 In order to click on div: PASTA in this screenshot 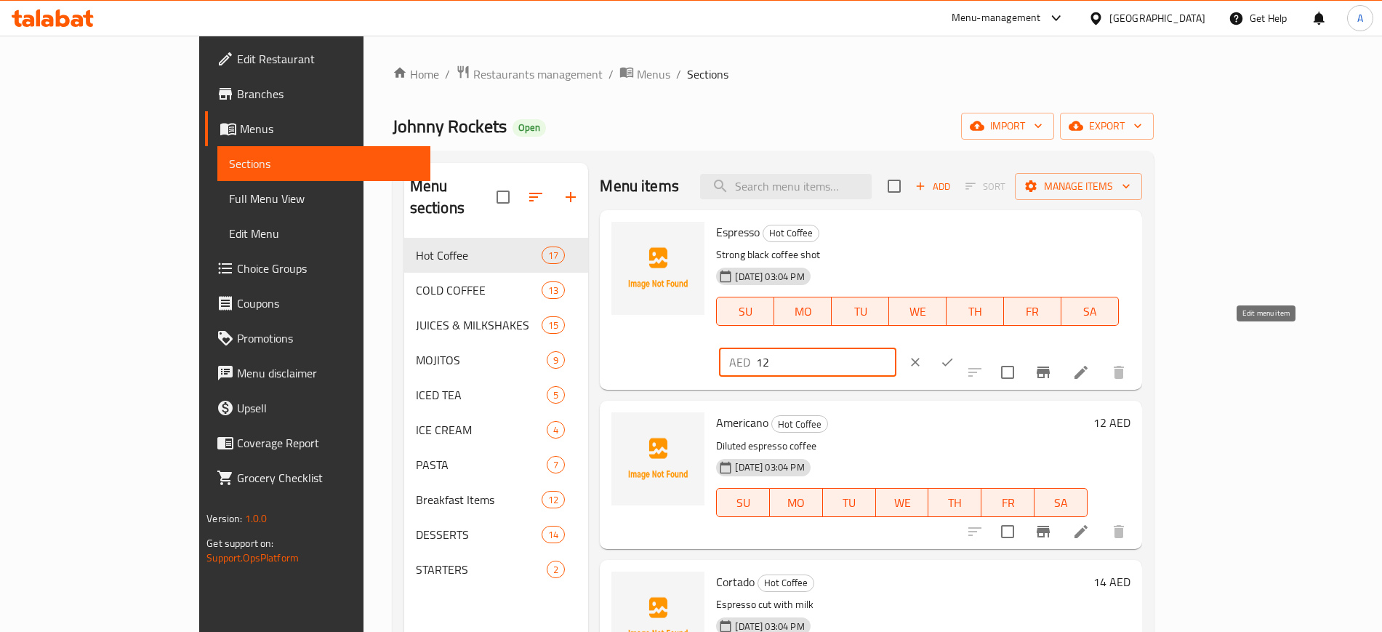, I will do `click(481, 464)`.